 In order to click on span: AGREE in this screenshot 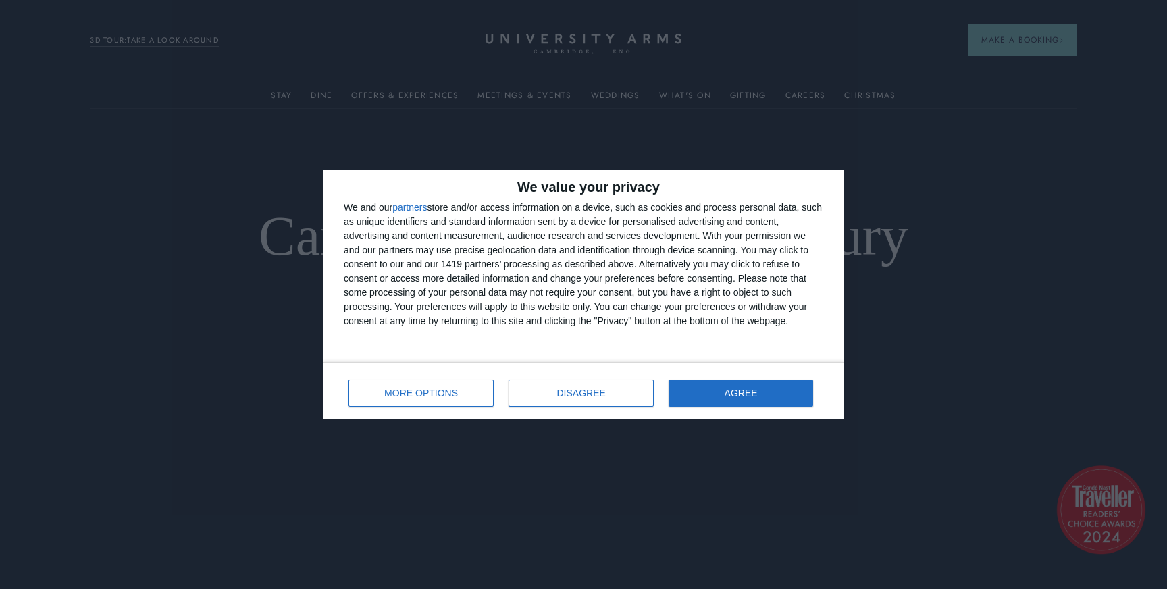, I will do `click(741, 393)`.